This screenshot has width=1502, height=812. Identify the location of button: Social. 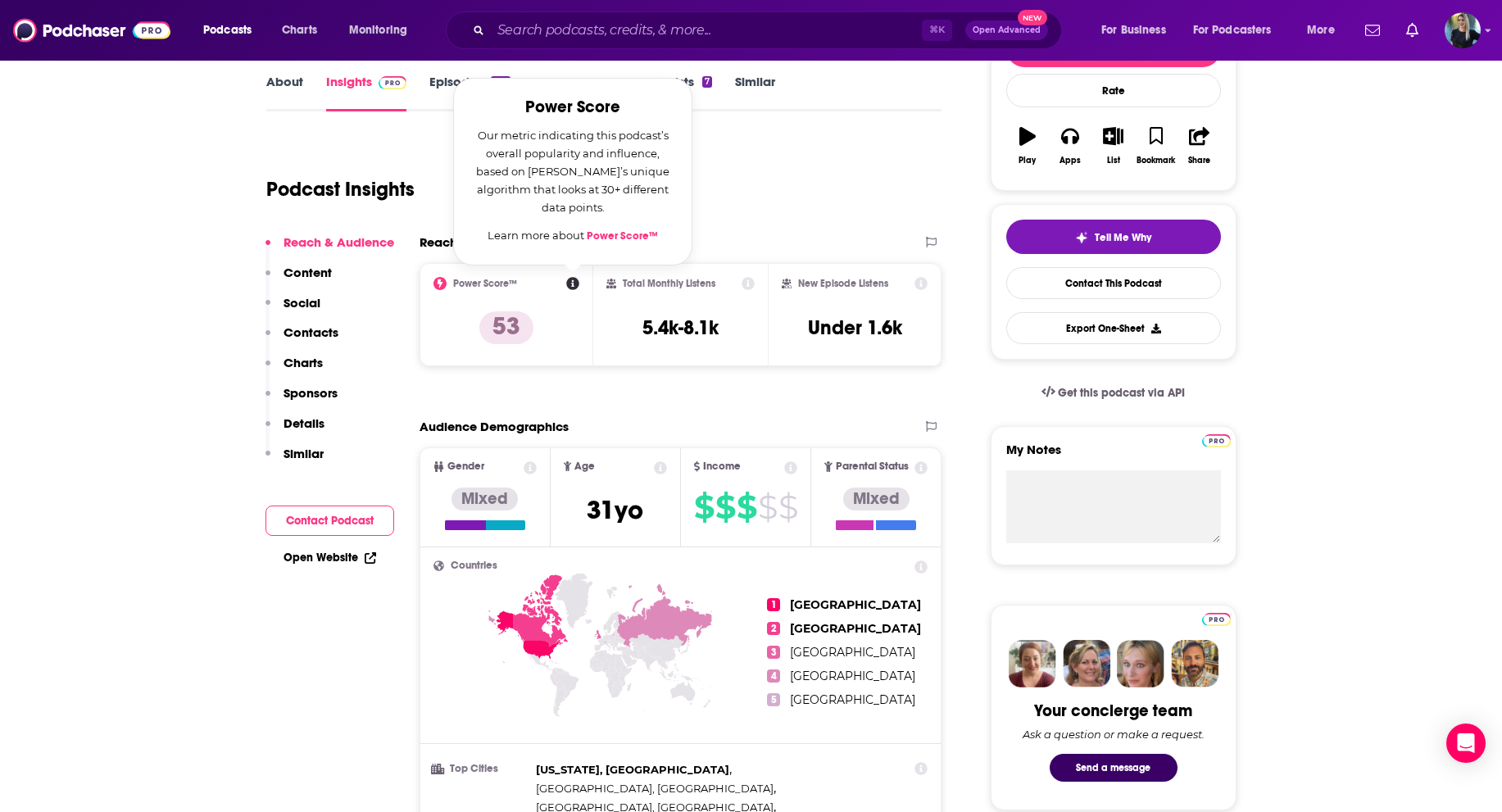
(292, 309).